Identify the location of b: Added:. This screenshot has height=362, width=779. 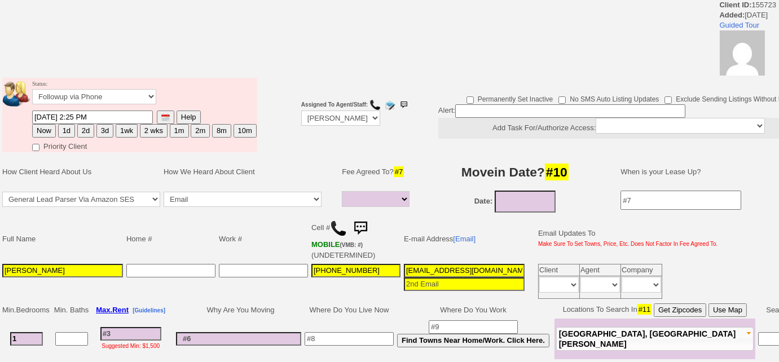
(732, 15).